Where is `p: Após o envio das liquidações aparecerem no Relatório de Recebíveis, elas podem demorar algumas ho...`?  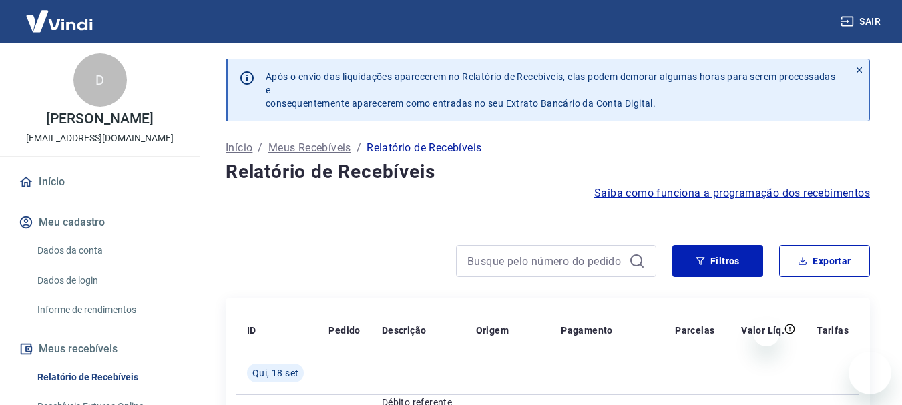
p: Após o envio das liquidações aparecerem no Relatório de Recebíveis, elas podem demorar algumas ho... is located at coordinates (552, 90).